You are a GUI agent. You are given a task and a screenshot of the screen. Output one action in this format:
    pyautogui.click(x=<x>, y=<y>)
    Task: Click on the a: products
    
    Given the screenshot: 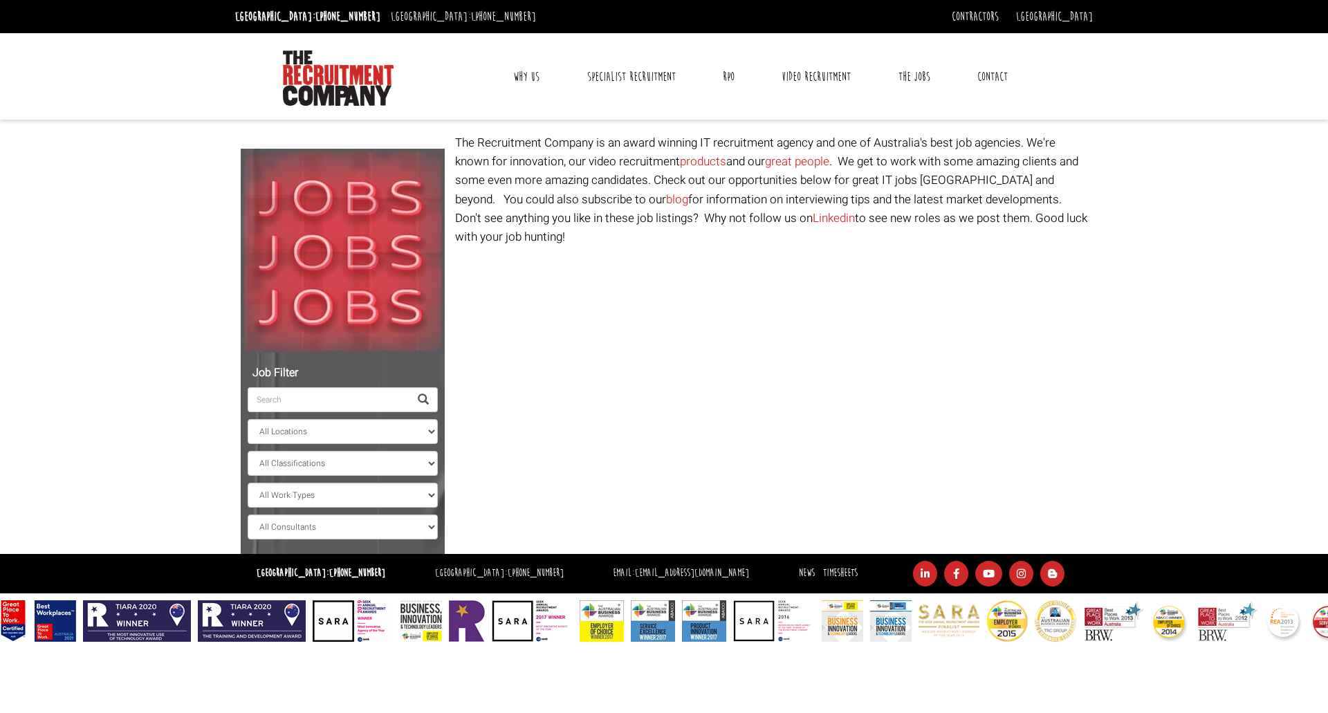 What is the action you would take?
    pyautogui.click(x=703, y=161)
    